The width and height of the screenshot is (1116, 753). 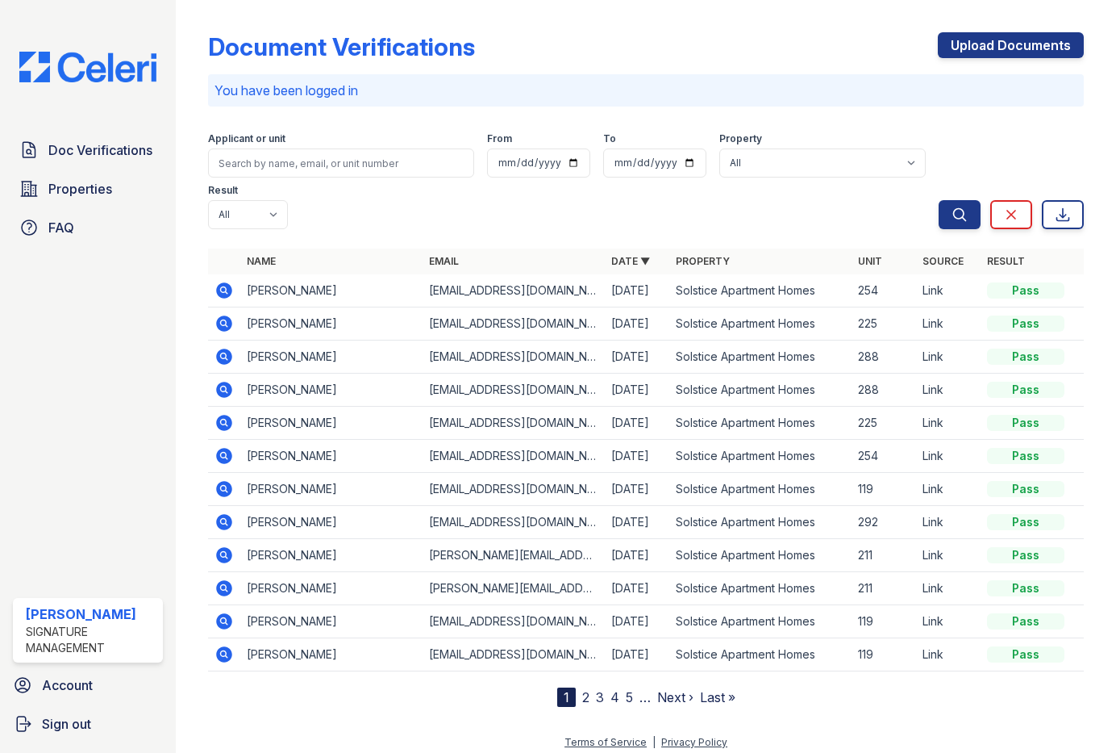 What do you see at coordinates (341, 47) in the screenshot?
I see `div: Document Verifications` at bounding box center [341, 47].